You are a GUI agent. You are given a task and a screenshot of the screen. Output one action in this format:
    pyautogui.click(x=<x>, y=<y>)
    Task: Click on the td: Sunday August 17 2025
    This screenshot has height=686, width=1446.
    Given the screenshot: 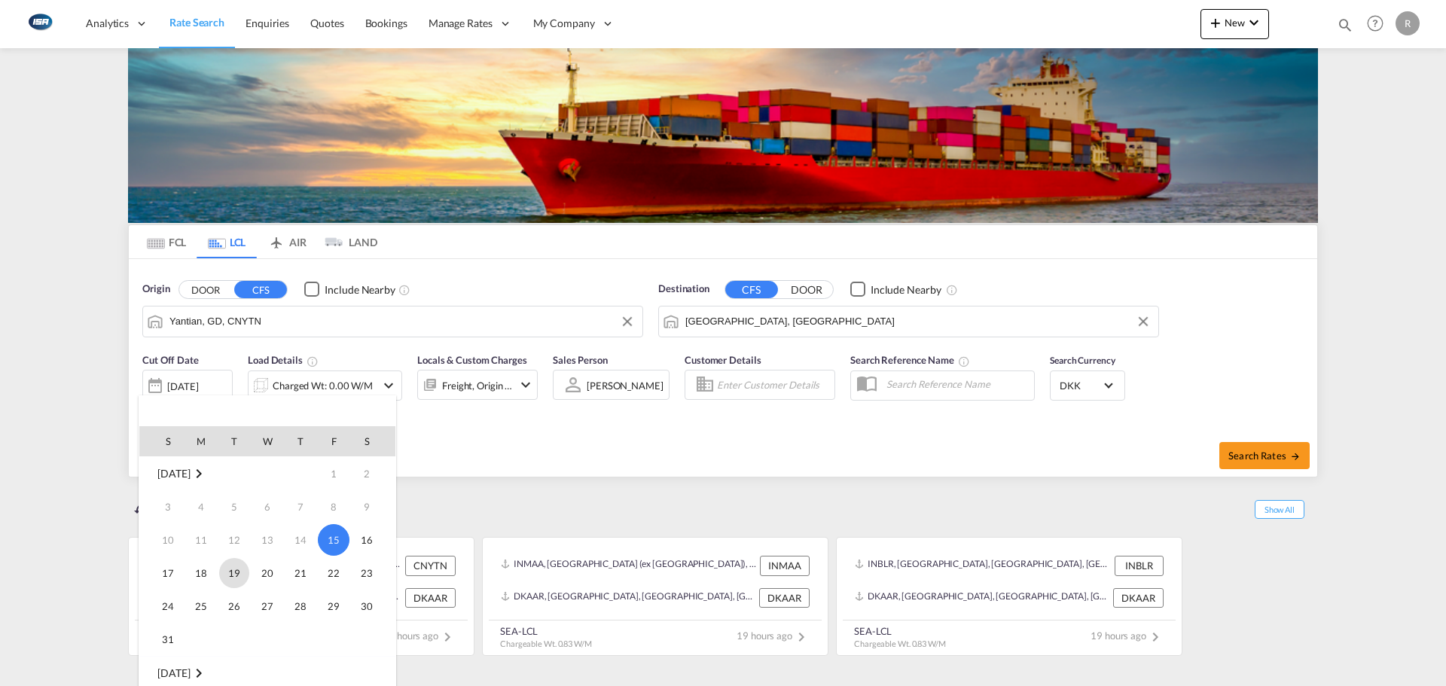 What is the action you would take?
    pyautogui.click(x=162, y=573)
    